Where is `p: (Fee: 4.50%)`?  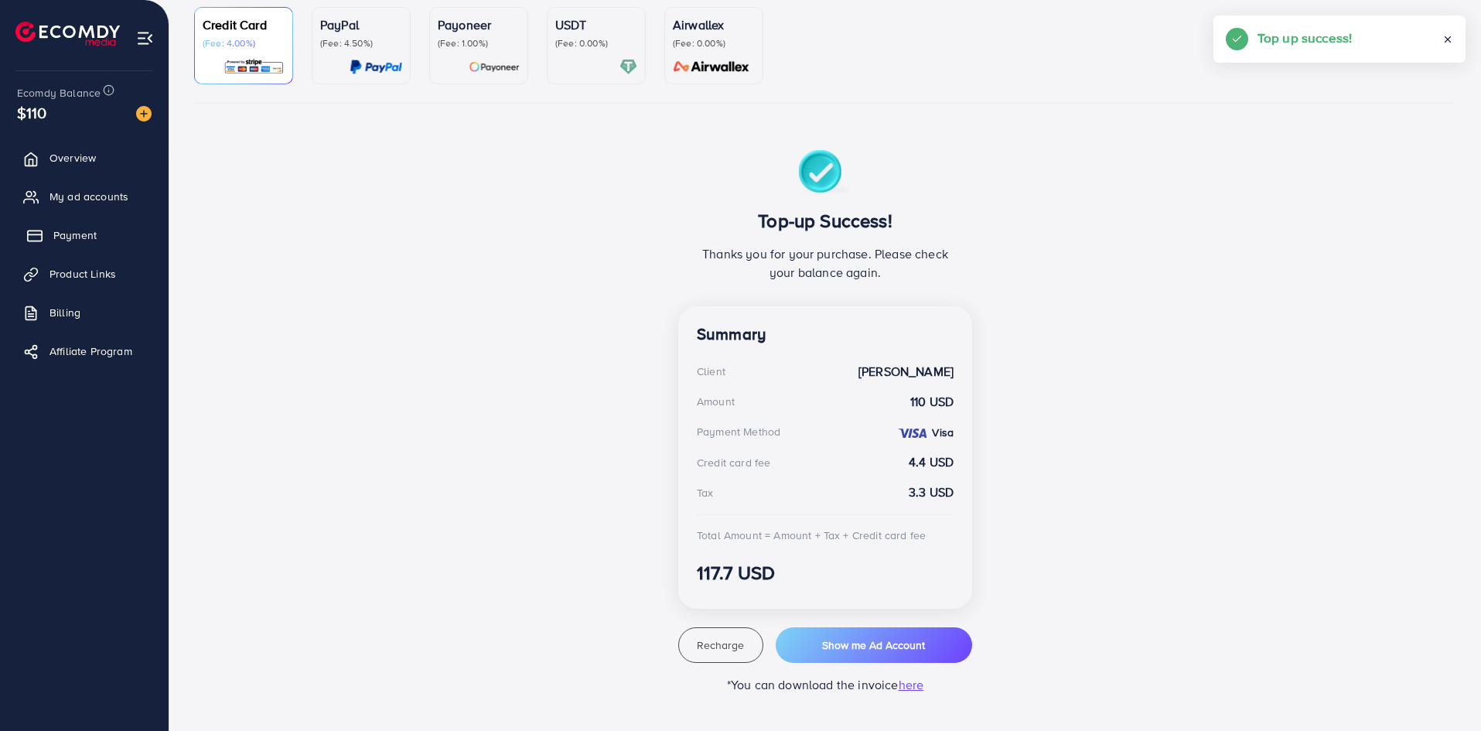 p: (Fee: 4.50%) is located at coordinates (361, 43).